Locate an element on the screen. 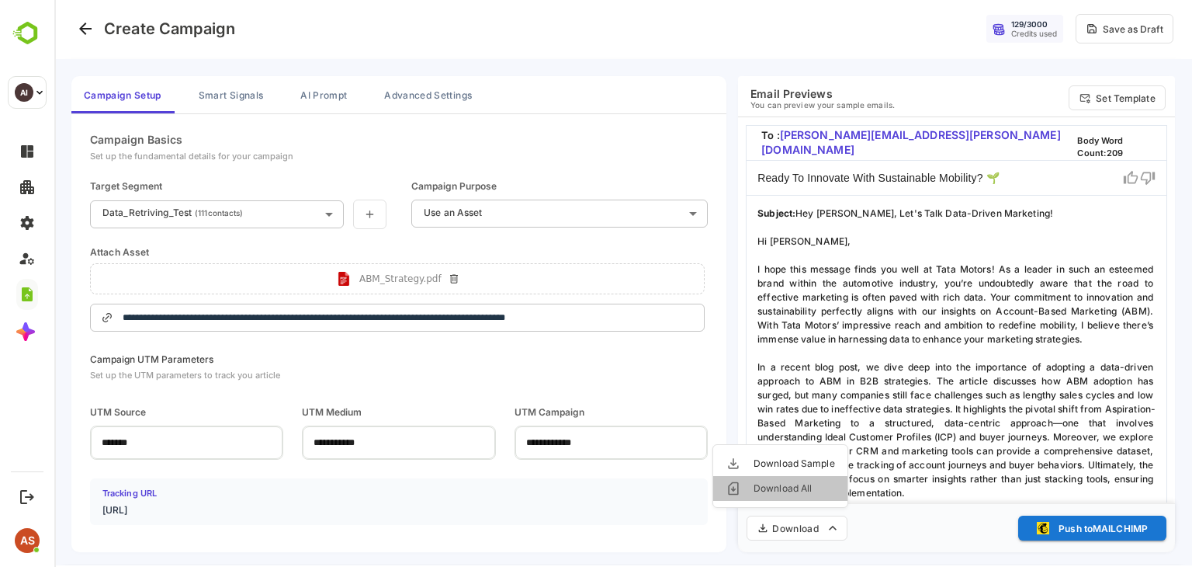  li: Download Sample is located at coordinates (726, 465).